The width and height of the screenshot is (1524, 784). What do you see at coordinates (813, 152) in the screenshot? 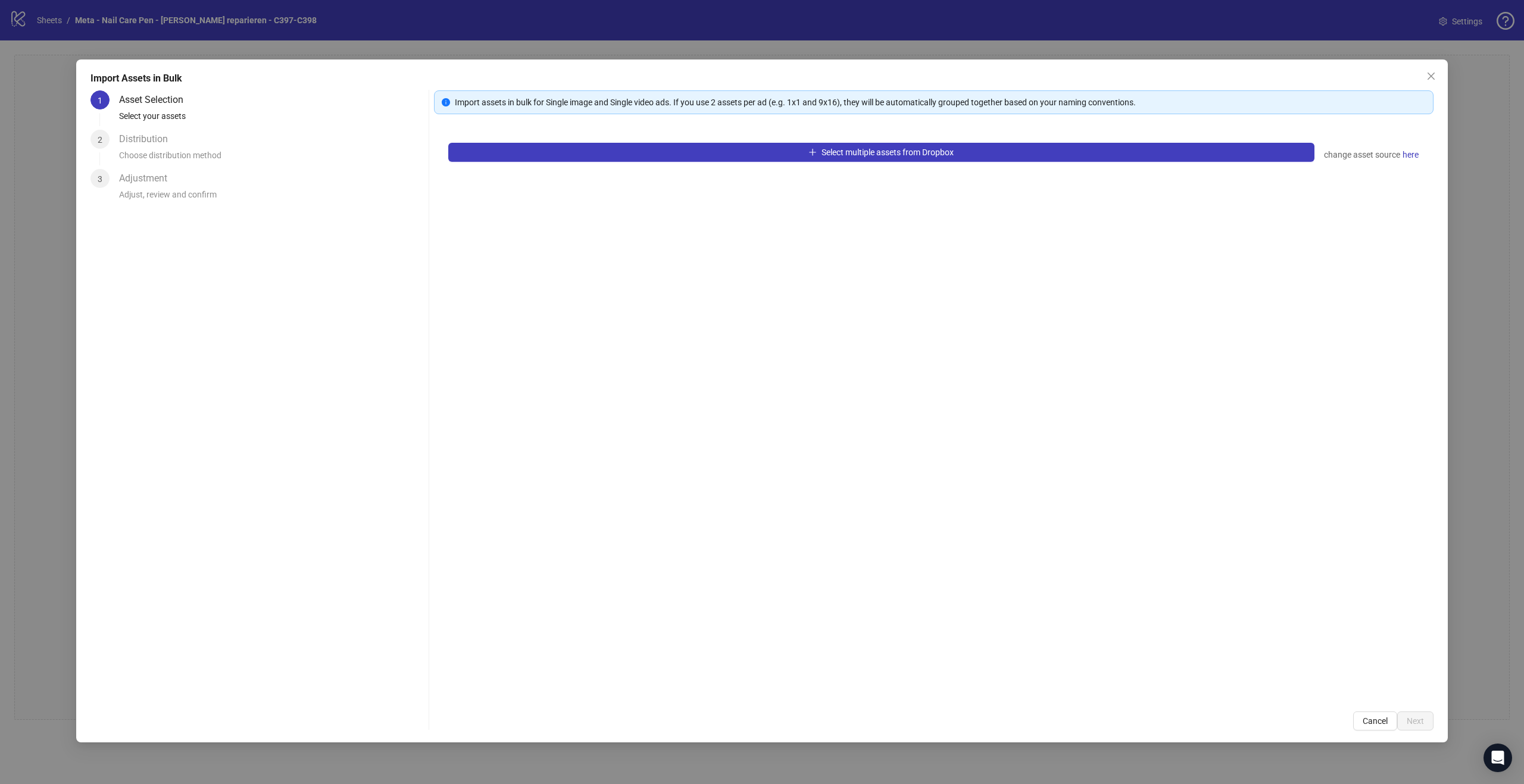
I see `span: plus` at bounding box center [813, 152].